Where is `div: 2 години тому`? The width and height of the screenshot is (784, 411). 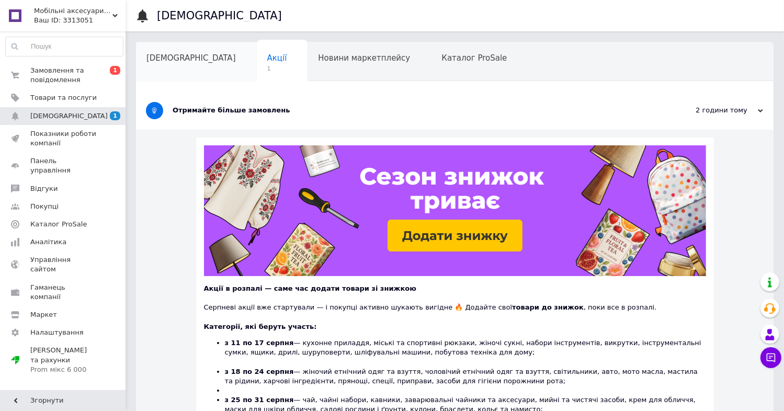 div: 2 години тому is located at coordinates (710, 110).